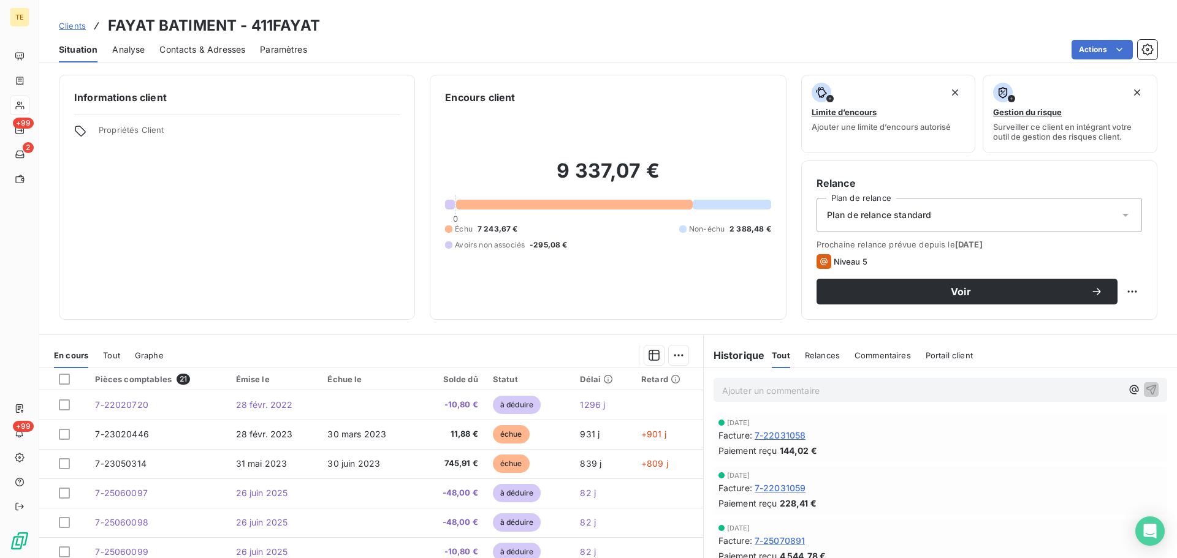 The image size is (1177, 558). I want to click on span: 7-22020720, so click(121, 405).